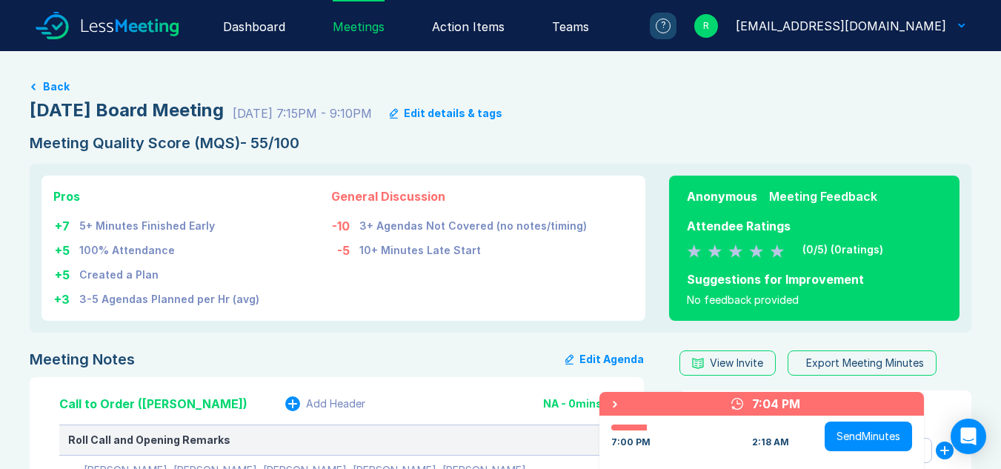 The image size is (1001, 469). Describe the element at coordinates (345, 247) in the screenshot. I see `td: -5` at that location.